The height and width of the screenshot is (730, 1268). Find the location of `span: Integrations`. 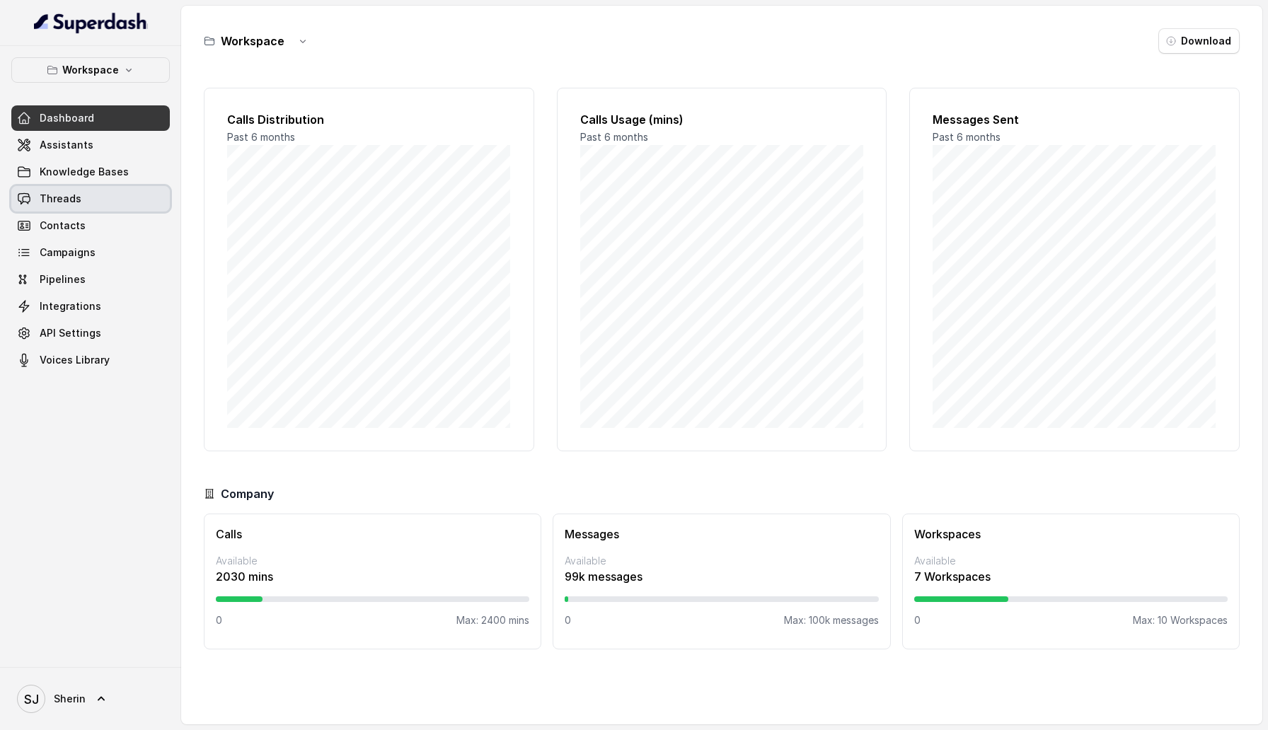

span: Integrations is located at coordinates (70, 306).